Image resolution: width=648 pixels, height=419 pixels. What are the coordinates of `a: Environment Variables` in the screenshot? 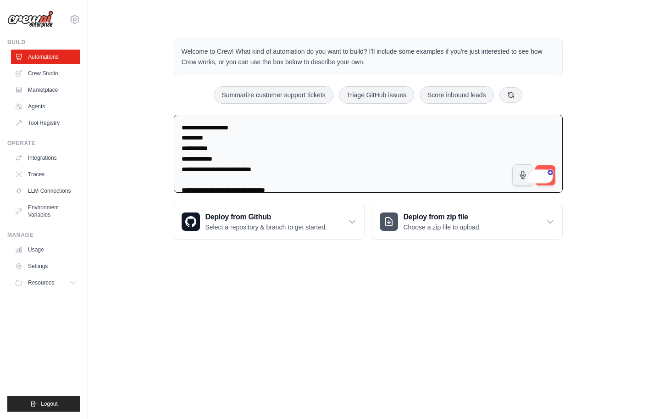 It's located at (45, 211).